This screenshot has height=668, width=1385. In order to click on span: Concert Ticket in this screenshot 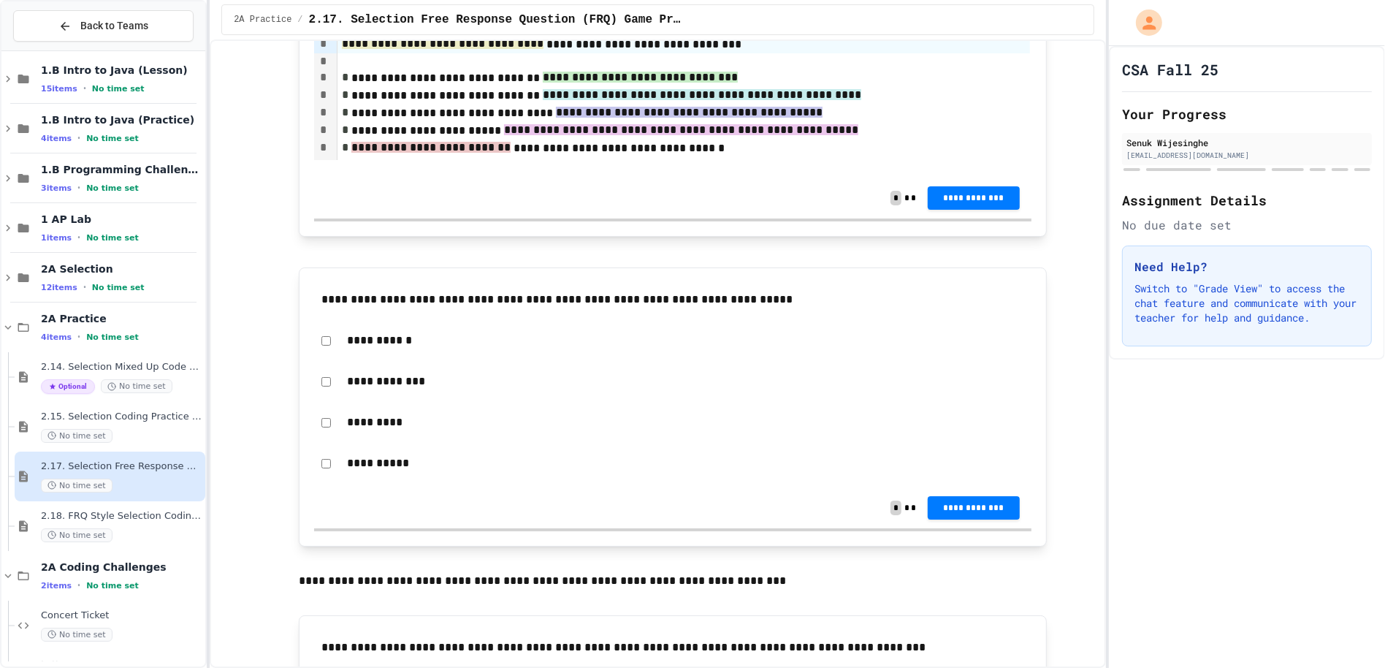, I will do `click(121, 615)`.